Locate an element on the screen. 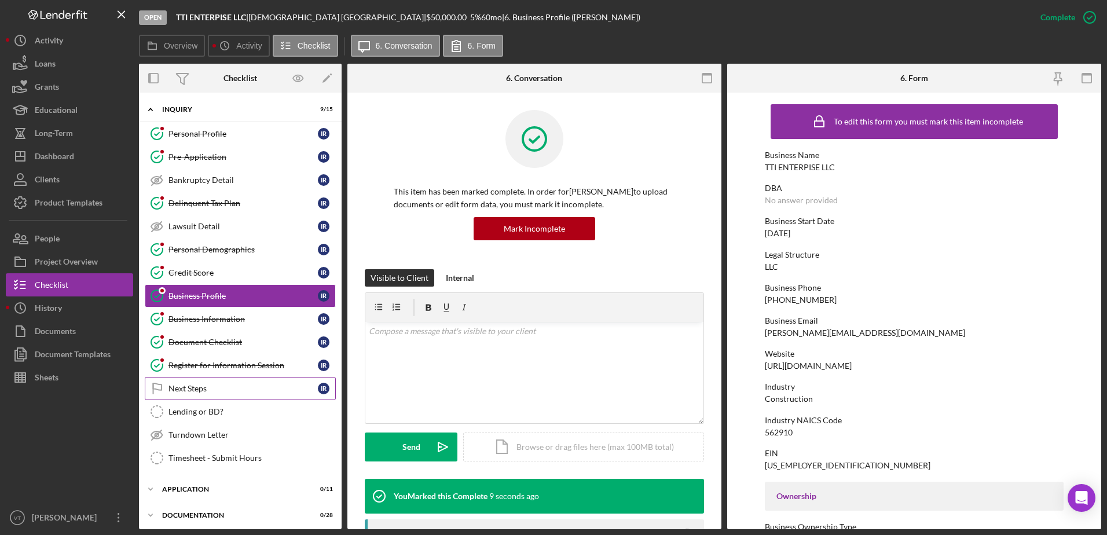 The height and width of the screenshot is (535, 1107). button: Complete is located at coordinates (1065, 17).